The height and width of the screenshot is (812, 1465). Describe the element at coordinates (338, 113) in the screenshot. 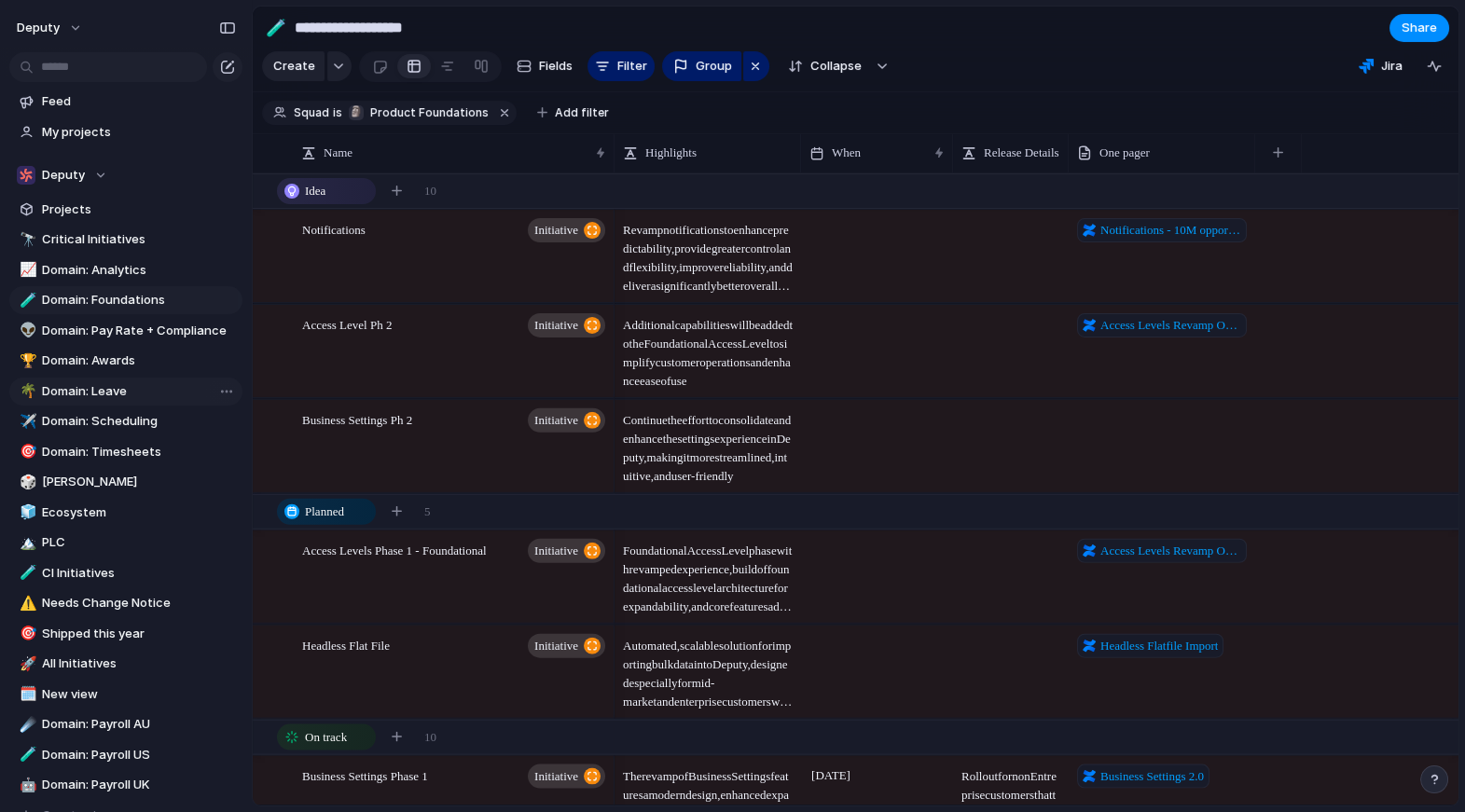

I see `span: is` at that location.